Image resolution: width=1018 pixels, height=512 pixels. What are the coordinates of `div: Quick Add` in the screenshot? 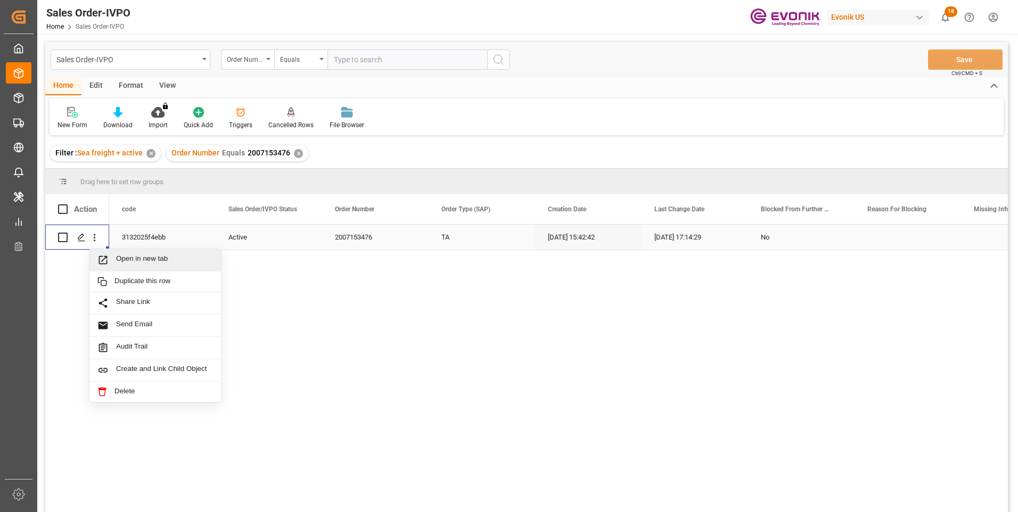 It's located at (198, 125).